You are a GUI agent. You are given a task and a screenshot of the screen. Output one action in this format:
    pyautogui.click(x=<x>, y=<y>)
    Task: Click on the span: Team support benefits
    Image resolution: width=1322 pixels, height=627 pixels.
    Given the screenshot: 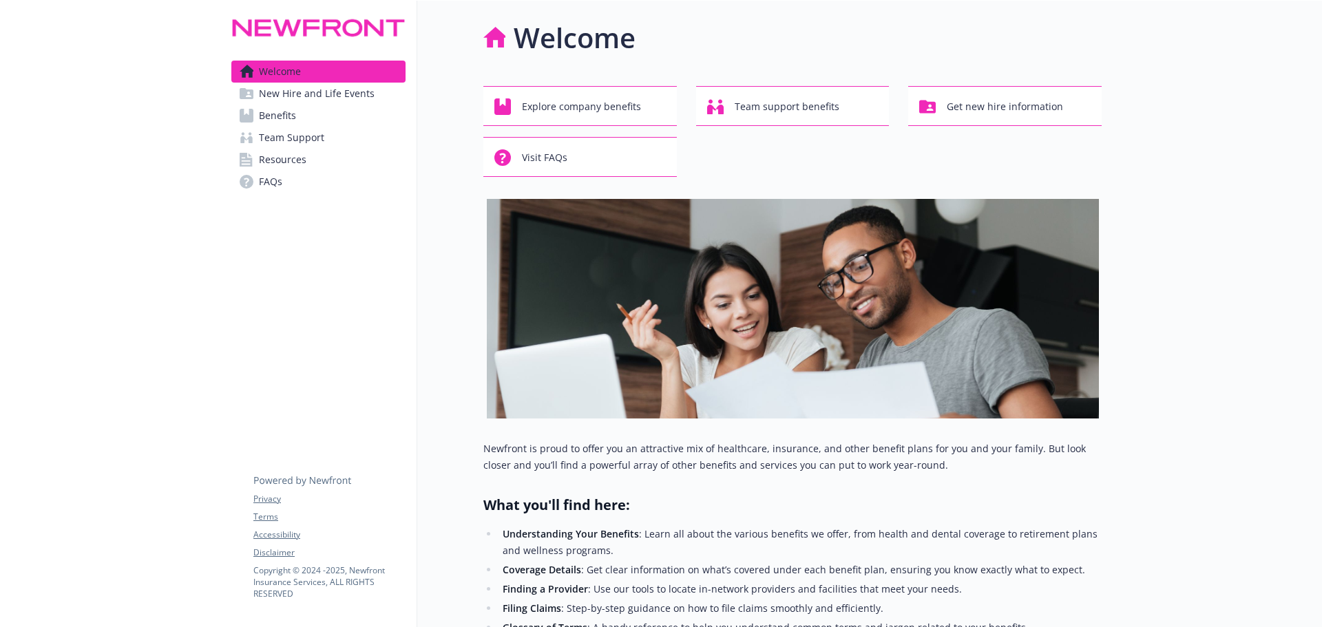 What is the action you would take?
    pyautogui.click(x=787, y=107)
    